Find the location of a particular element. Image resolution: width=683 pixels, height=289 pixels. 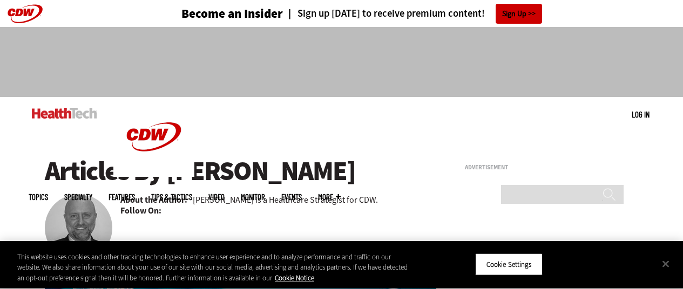

div: User menu is located at coordinates (640, 114).